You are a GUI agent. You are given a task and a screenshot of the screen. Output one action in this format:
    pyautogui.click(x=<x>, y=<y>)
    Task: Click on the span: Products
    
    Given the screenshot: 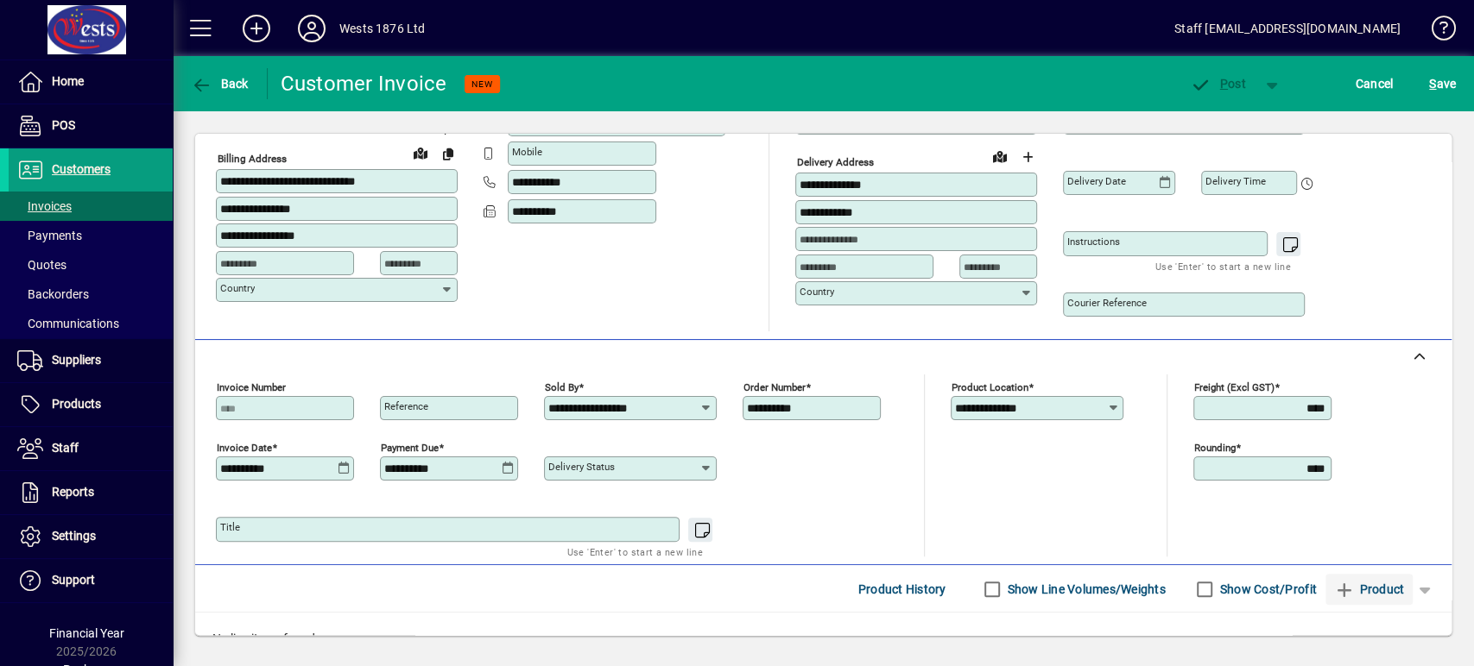 What is the action you would take?
    pyautogui.click(x=76, y=404)
    